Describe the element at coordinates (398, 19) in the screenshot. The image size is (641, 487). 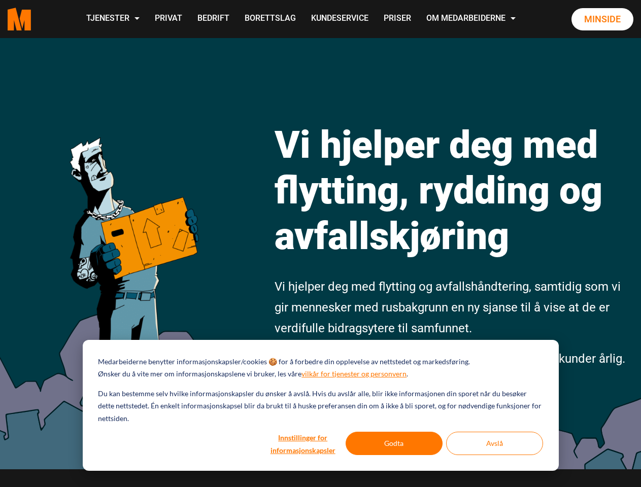
I see `a: Priser` at that location.